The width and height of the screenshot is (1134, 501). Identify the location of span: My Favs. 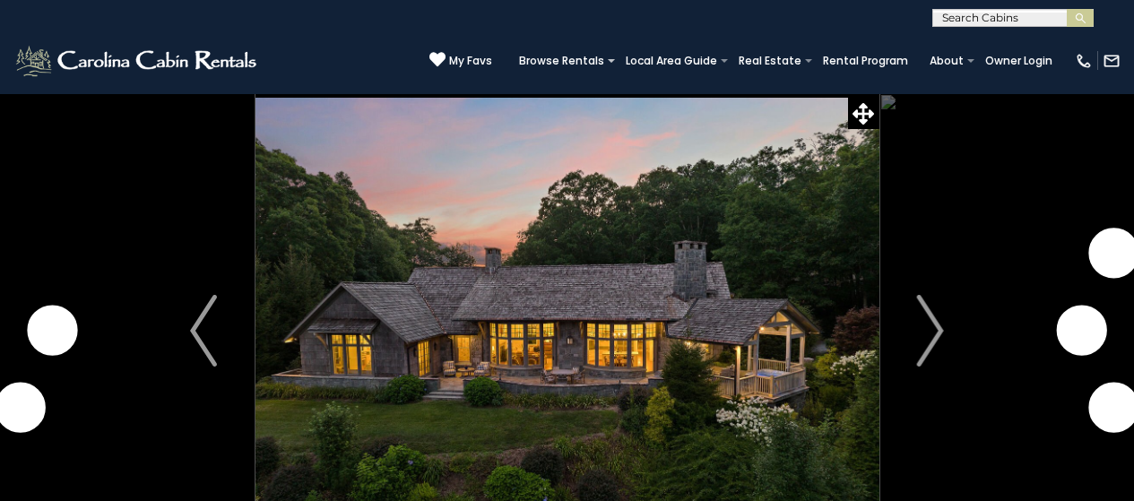
(471, 61).